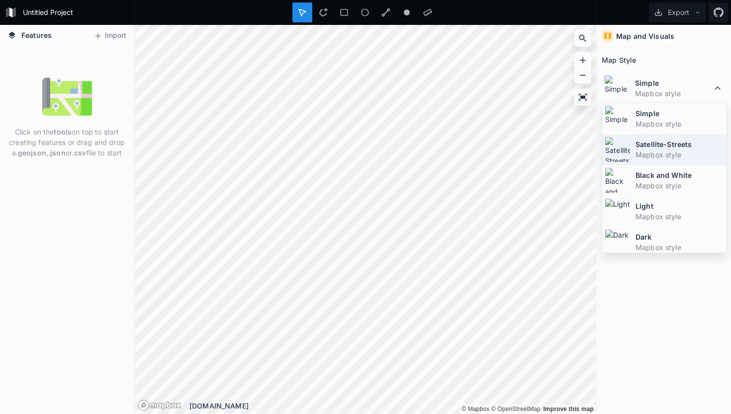 The image size is (731, 414). What do you see at coordinates (619, 60) in the screenshot?
I see `h2: Map Style` at bounding box center [619, 60].